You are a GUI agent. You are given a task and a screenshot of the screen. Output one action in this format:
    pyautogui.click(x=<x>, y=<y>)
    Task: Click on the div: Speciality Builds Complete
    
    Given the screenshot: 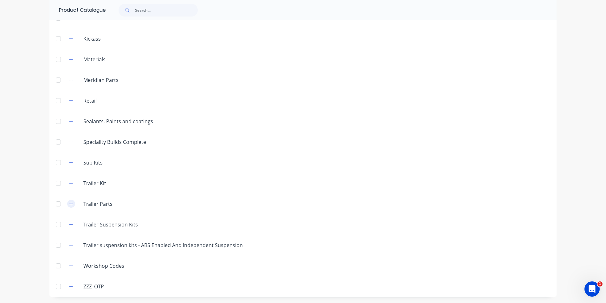 What is the action you would take?
    pyautogui.click(x=115, y=142)
    